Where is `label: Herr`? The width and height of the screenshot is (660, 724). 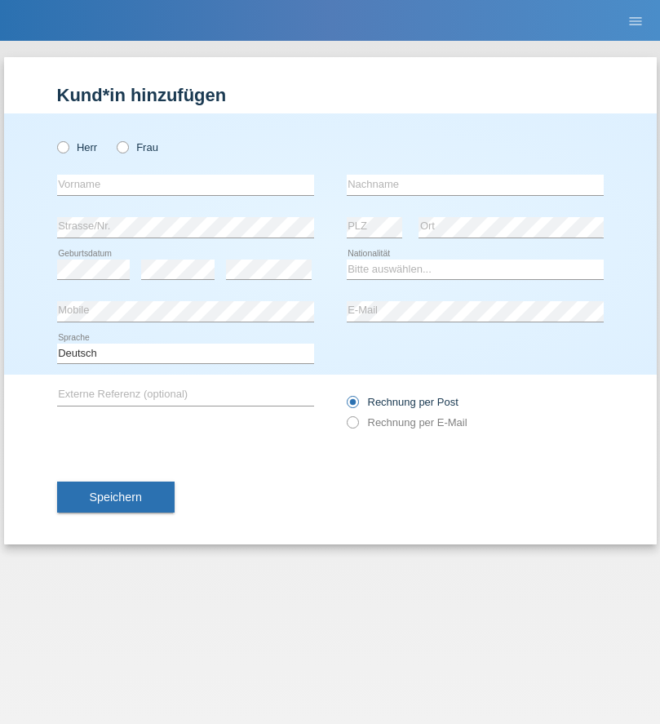 label: Herr is located at coordinates (78, 147).